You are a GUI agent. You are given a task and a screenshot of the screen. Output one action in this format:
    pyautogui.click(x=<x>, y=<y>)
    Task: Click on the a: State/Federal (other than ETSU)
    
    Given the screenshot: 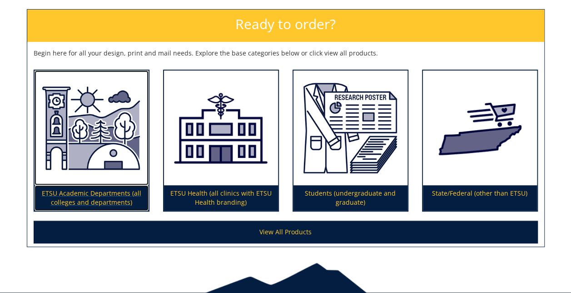 What is the action you would take?
    pyautogui.click(x=480, y=140)
    